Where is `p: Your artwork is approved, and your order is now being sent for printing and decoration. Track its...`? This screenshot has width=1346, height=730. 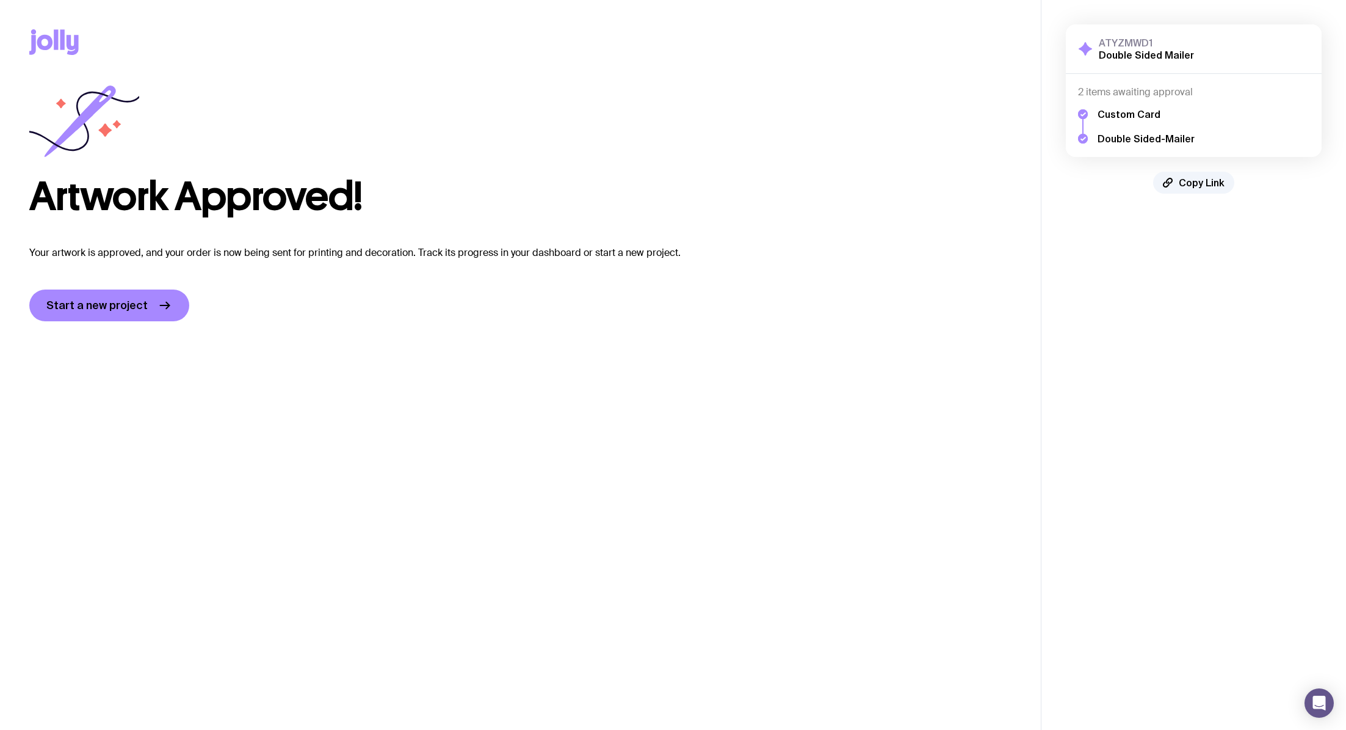
p: Your artwork is approved, and your order is now being sent for printing and decoration. Track its... is located at coordinates (520, 253).